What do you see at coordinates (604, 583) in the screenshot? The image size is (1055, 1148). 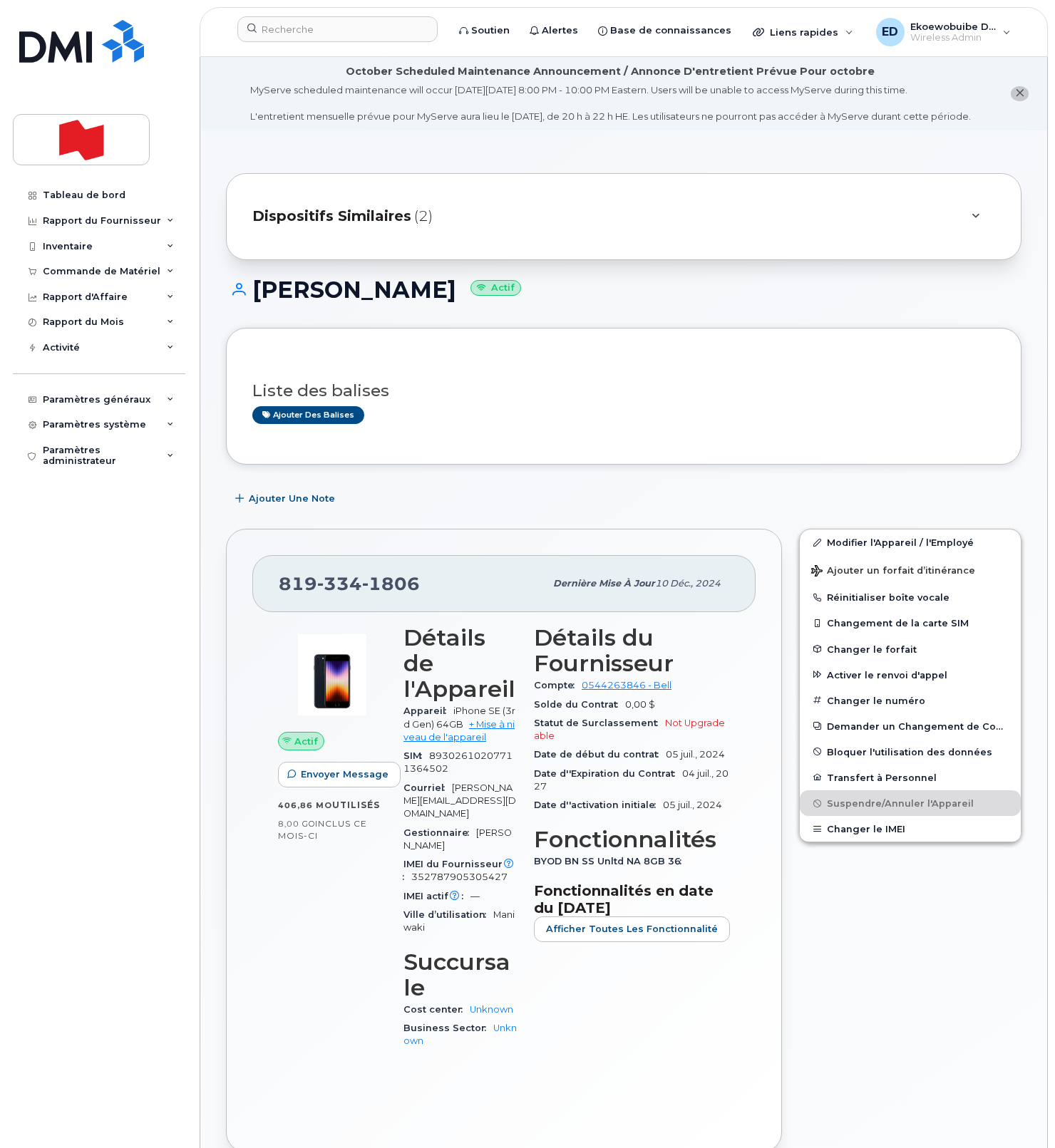 I see `span: Dernière mise à jour` at bounding box center [604, 583].